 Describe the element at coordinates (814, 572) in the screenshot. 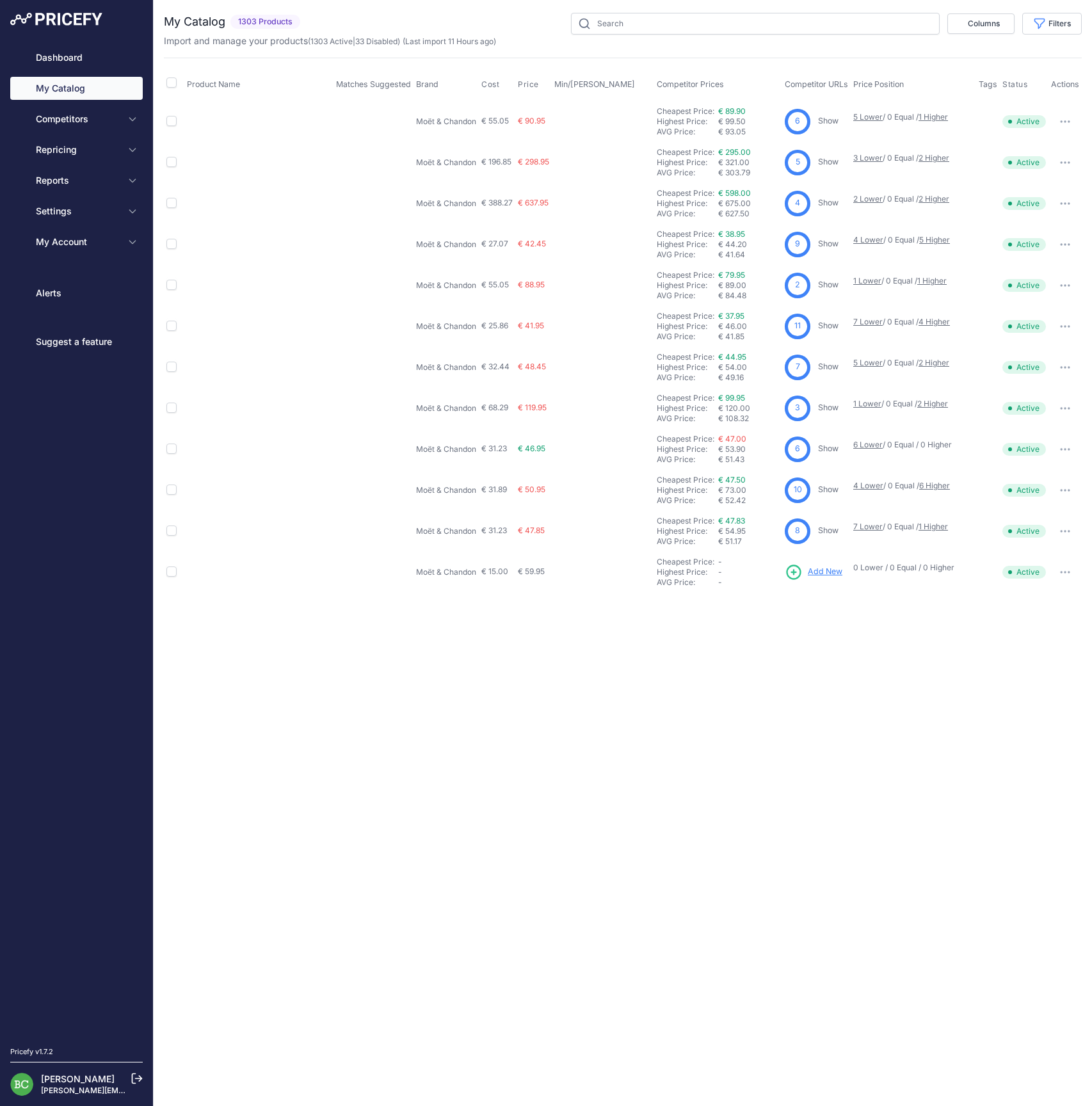

I see `a: Add New` at that location.